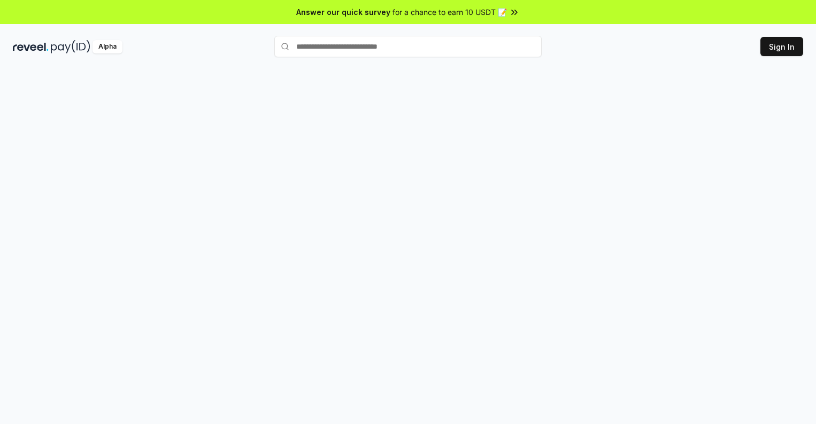  I want to click on button: Sign In, so click(782, 47).